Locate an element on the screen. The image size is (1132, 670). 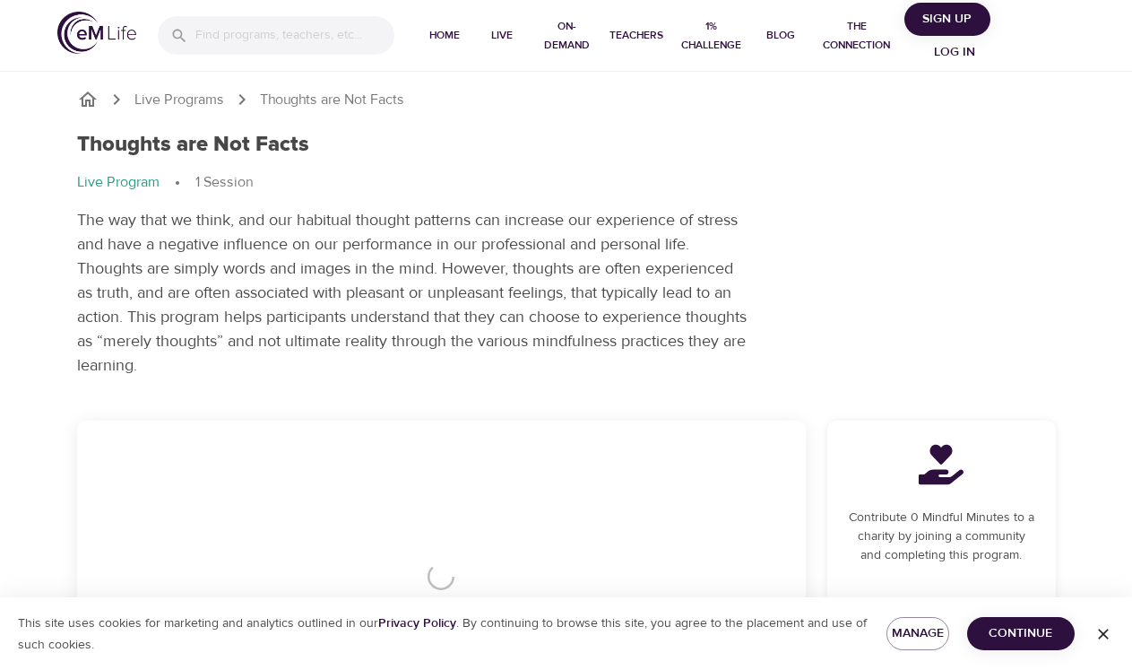
button: Sign Up is located at coordinates (948, 19).